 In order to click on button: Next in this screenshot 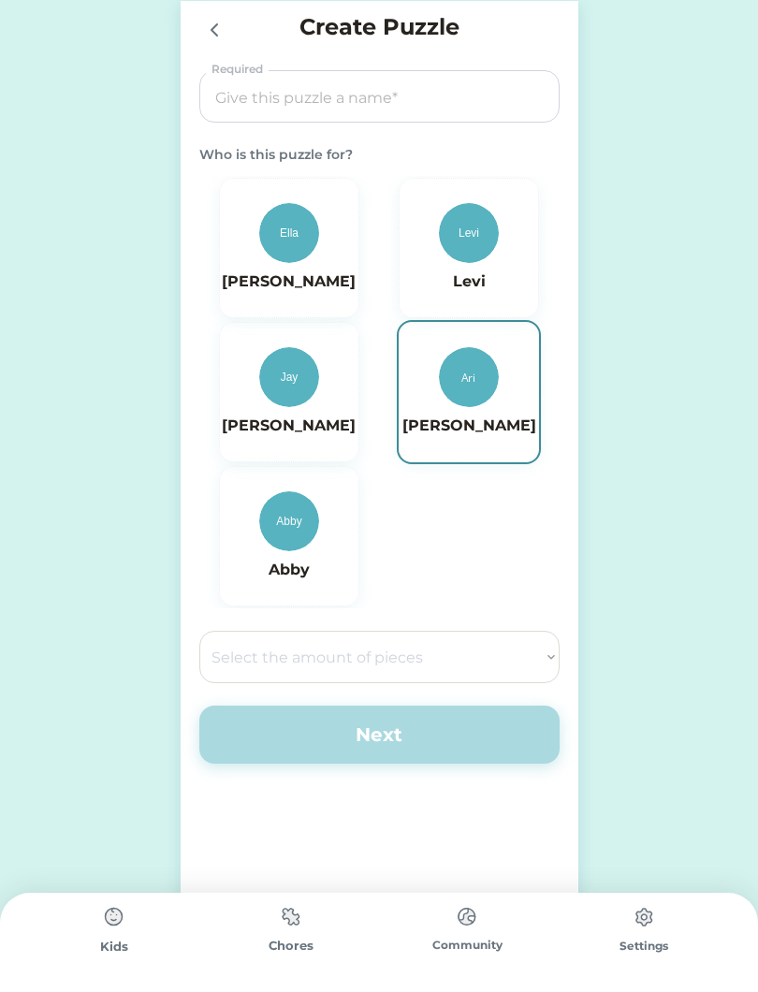, I will do `click(379, 735)`.